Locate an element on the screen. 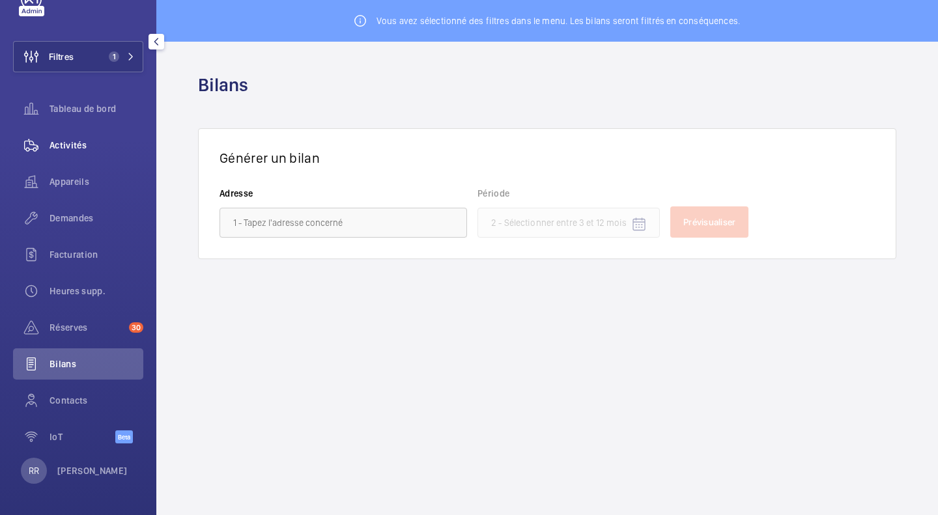 This screenshot has height=515, width=938. button: Filtres1 is located at coordinates (78, 57).